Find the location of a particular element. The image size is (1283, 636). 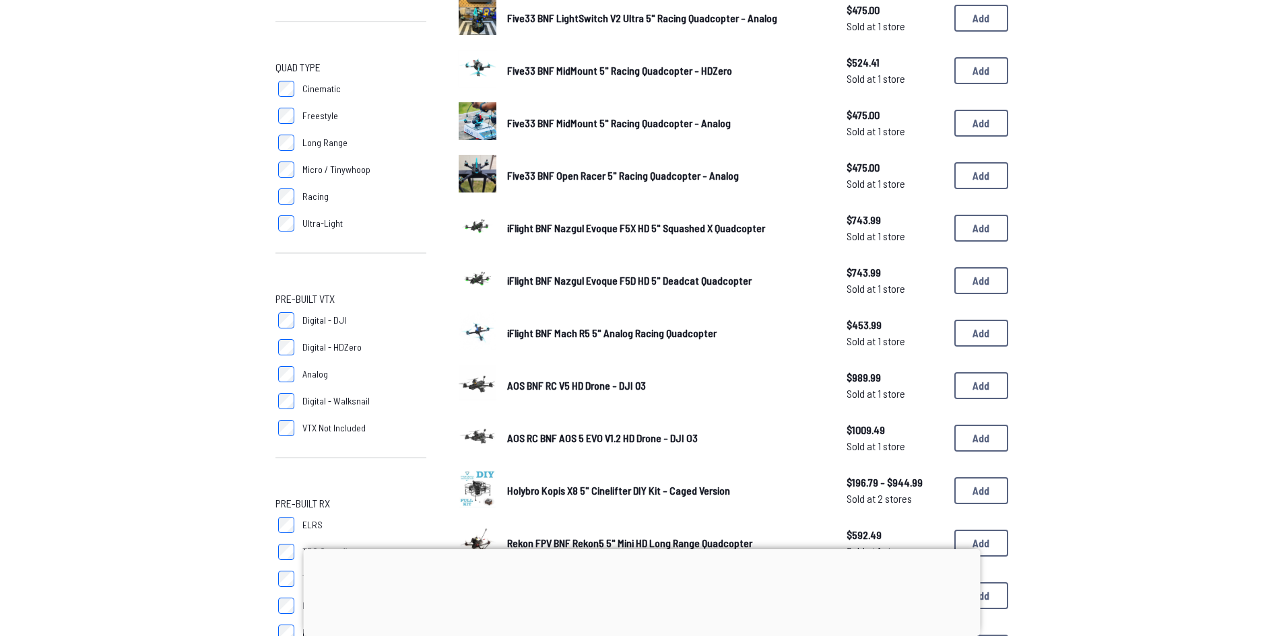

span: $989.99 is located at coordinates (895, 378).